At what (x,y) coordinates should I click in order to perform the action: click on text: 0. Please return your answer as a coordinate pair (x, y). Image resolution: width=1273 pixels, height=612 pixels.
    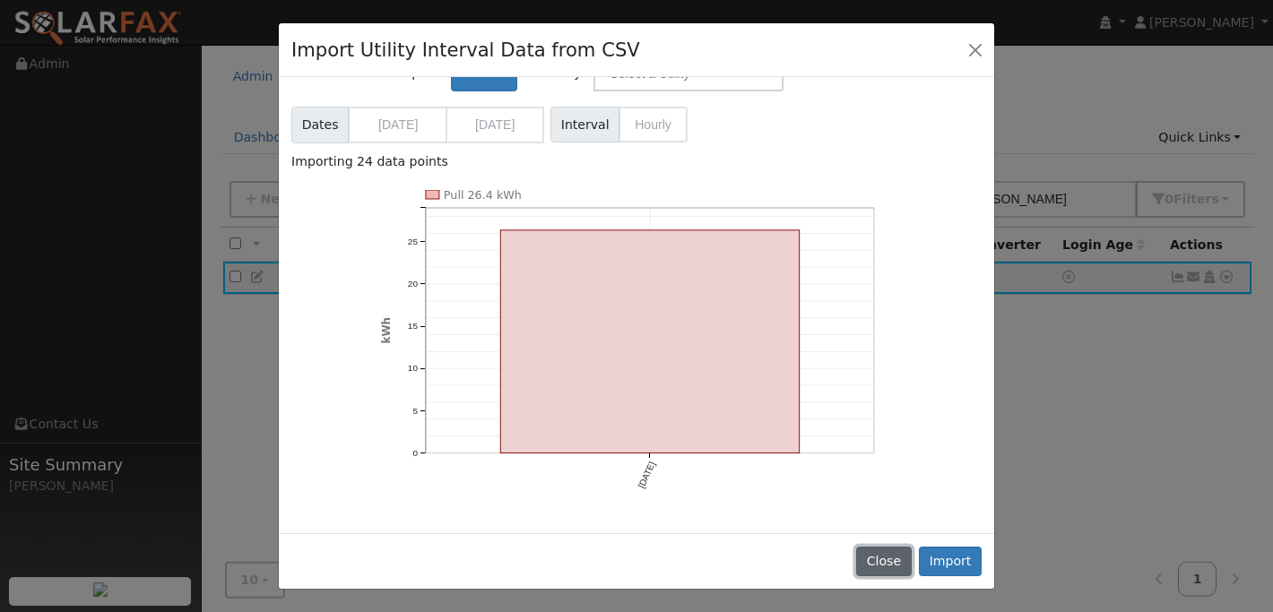
    Looking at the image, I should click on (415, 453).